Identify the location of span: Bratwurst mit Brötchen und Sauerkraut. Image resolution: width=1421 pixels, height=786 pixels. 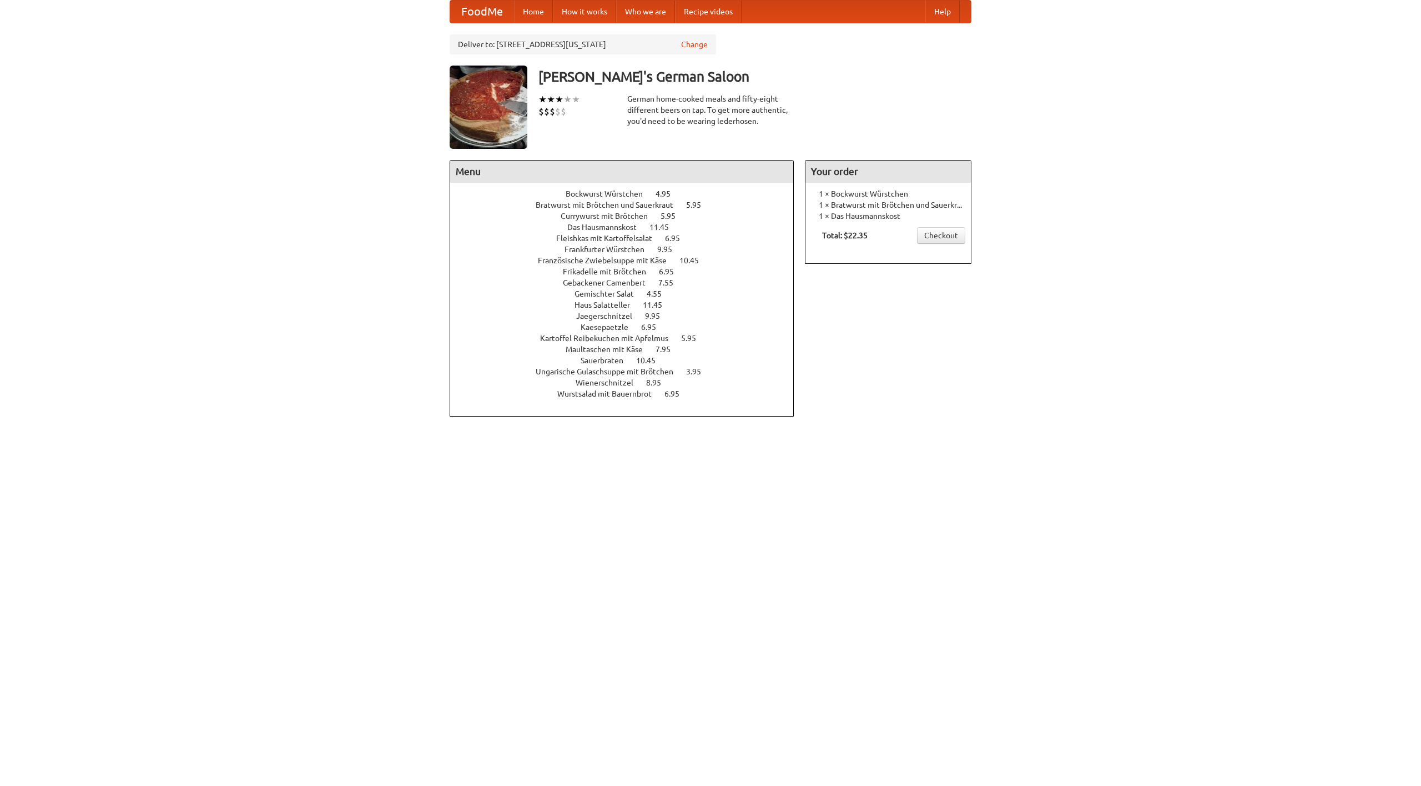
(610, 205).